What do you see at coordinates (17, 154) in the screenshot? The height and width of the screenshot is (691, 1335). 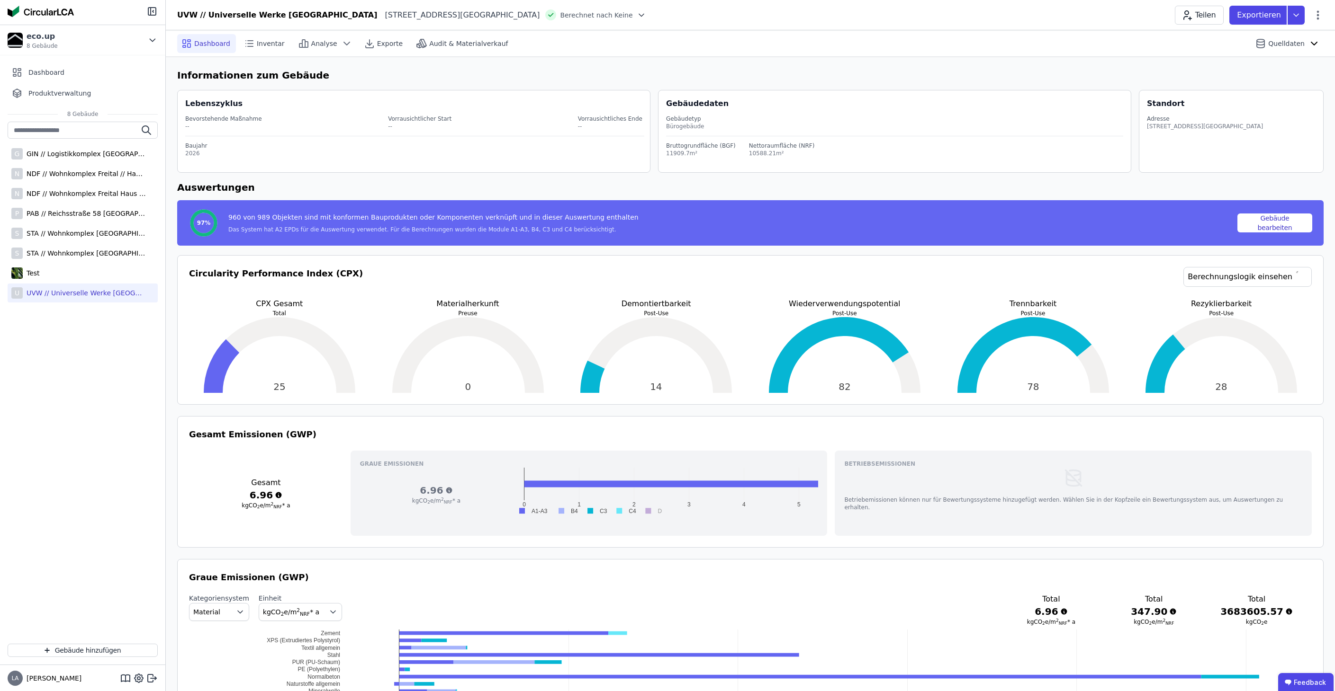 I see `div: G` at bounding box center [17, 154].